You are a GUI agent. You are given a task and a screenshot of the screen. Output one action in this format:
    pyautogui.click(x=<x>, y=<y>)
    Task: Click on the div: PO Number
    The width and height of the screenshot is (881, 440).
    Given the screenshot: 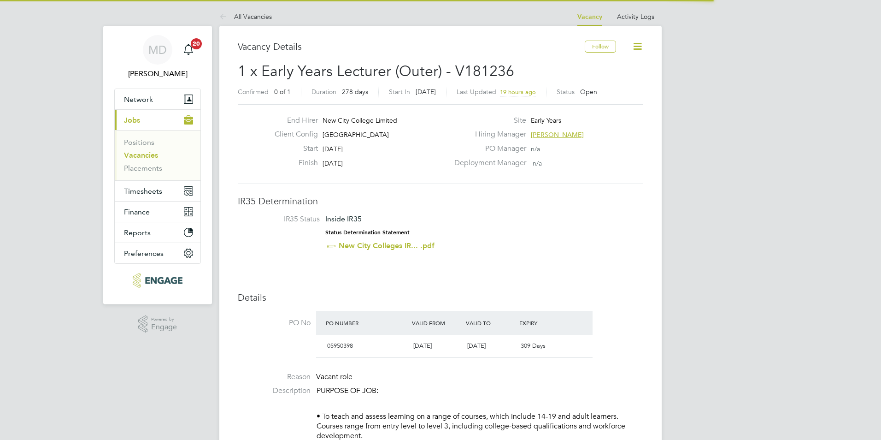 What is the action you would take?
    pyautogui.click(x=366, y=323)
    